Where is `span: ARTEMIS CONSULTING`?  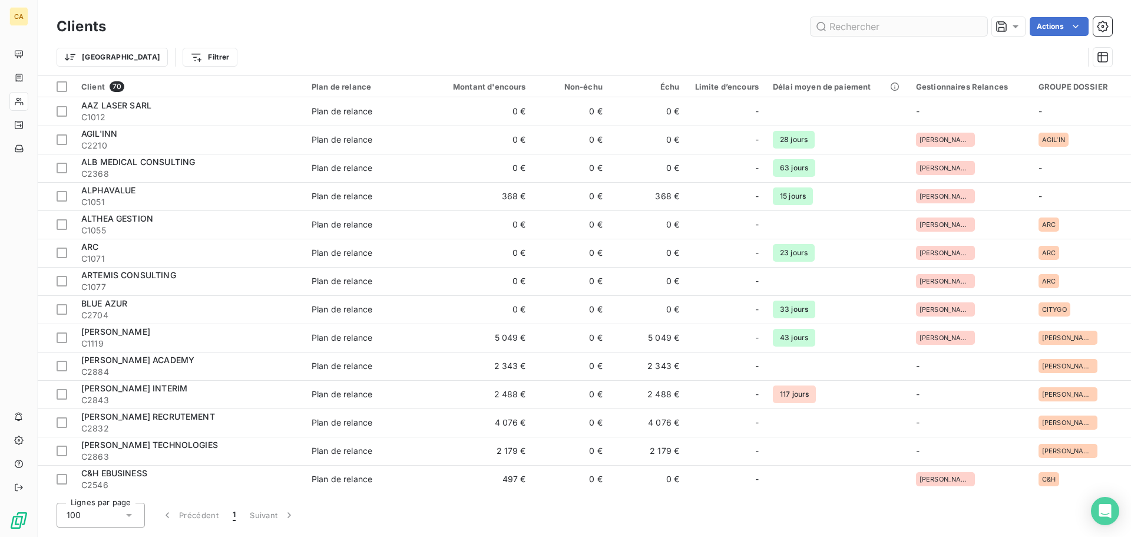
span: ARTEMIS CONSULTING is located at coordinates (128, 275).